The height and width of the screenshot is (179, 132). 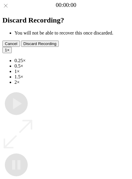 What do you see at coordinates (72, 77) in the screenshot?
I see `li: 1.5×` at bounding box center [72, 77].